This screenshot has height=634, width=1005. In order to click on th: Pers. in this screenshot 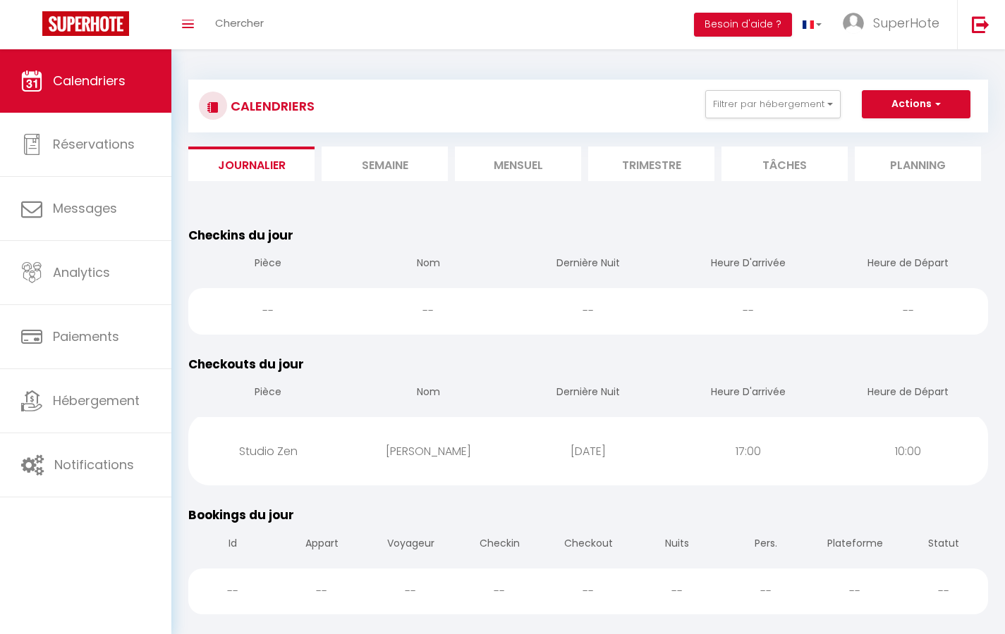, I will do `click(766, 545)`.